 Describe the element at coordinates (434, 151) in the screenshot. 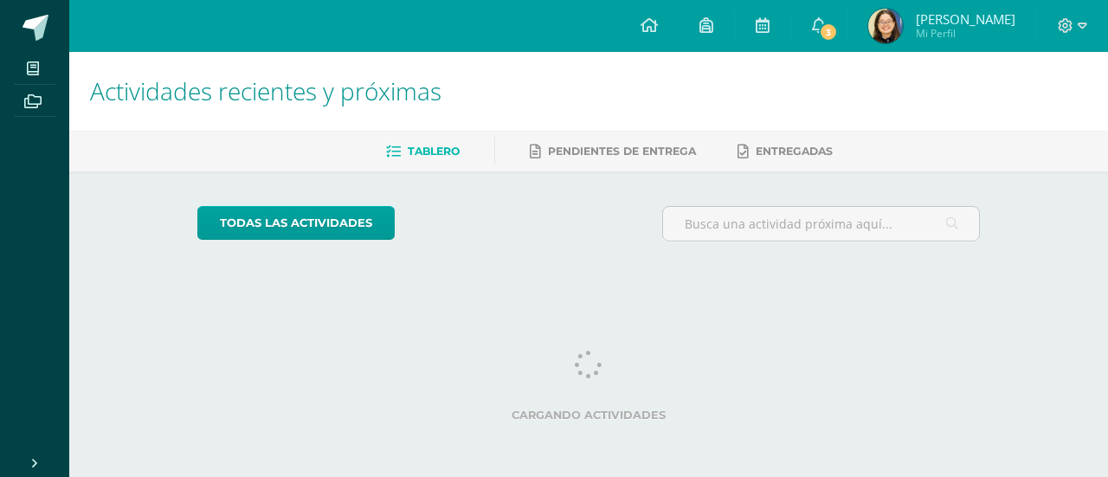

I see `span: Tablero` at that location.